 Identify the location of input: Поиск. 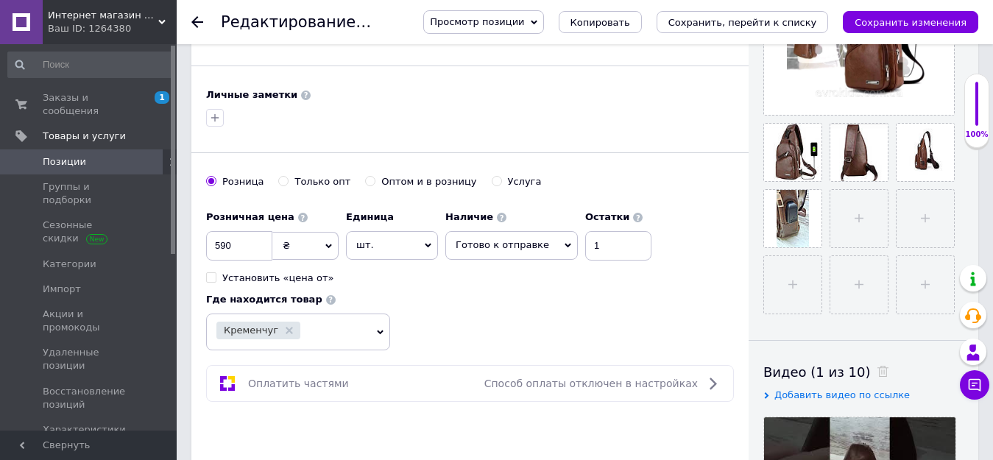
(91, 65).